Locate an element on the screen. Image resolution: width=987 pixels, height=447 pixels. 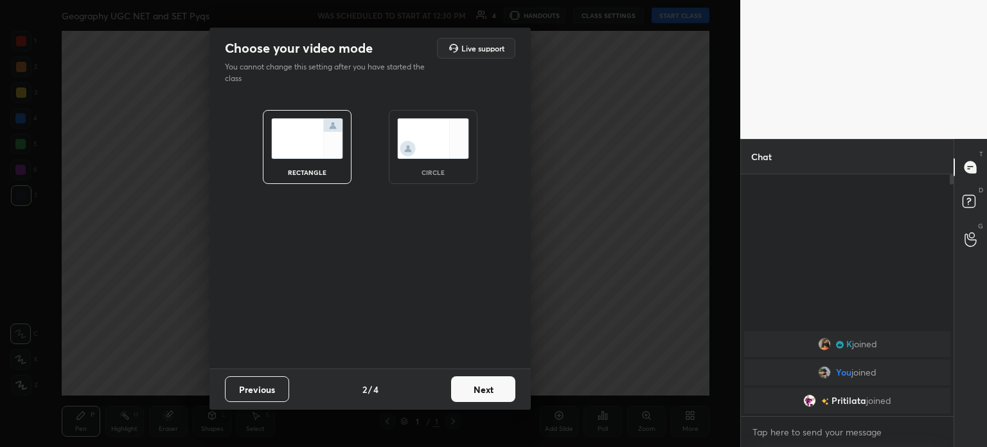
button: Previous is located at coordinates (257, 389).